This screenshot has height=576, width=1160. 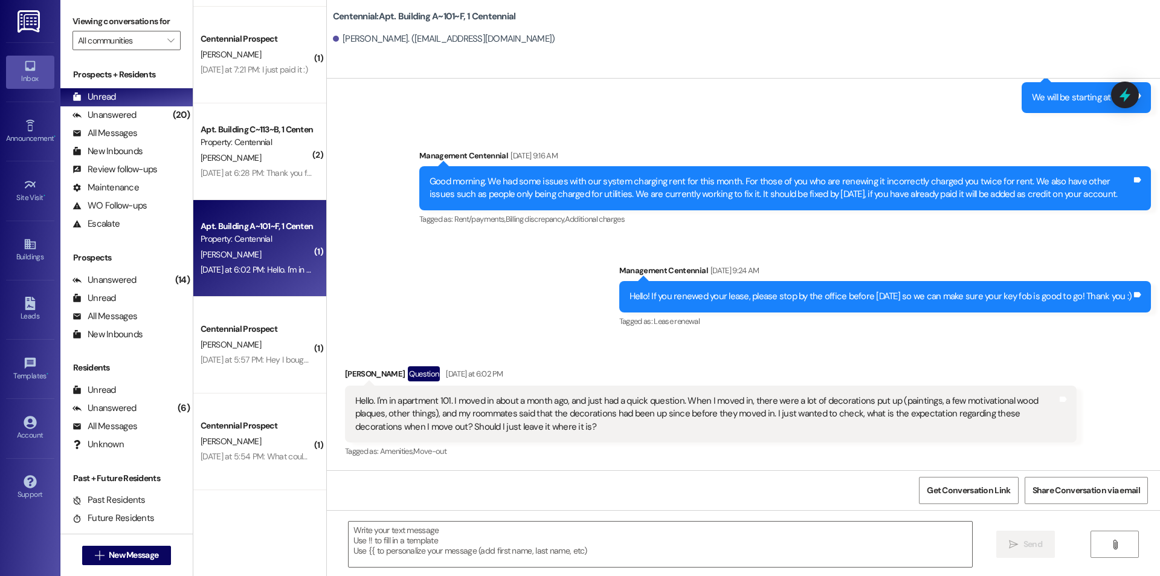 What do you see at coordinates (30, 191) in the screenshot?
I see `a: Site Visit •` at bounding box center [30, 191].